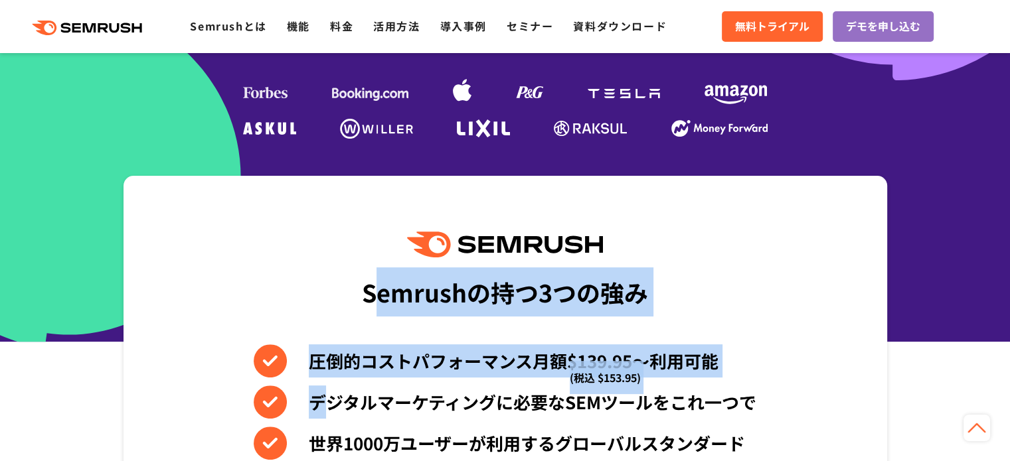 Image resolution: width=1010 pixels, height=461 pixels. What do you see at coordinates (505, 244) in the screenshot?
I see `img: Semrush` at bounding box center [505, 244].